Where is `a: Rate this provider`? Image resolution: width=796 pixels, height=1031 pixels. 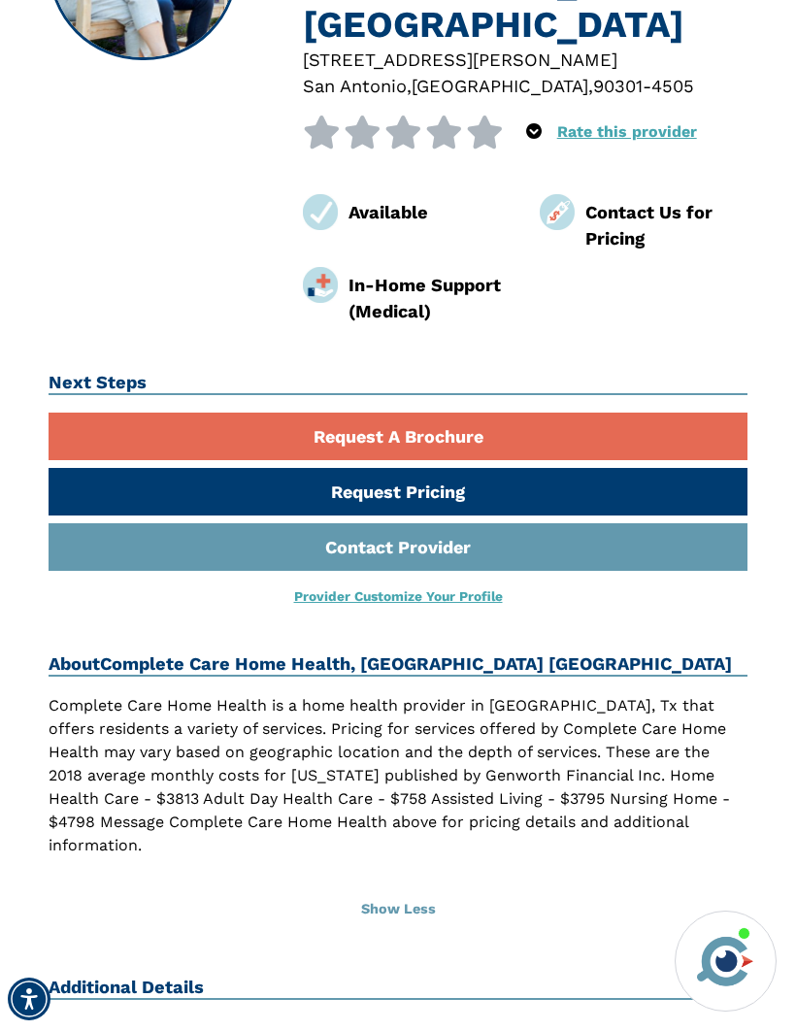
a: Rate this provider is located at coordinates (627, 131).